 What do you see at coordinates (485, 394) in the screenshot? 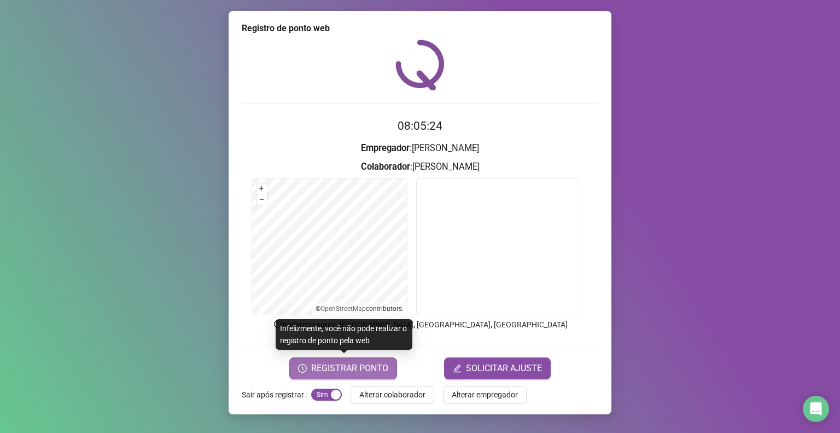
I see `span: Alterar empregador` at bounding box center [485, 394].